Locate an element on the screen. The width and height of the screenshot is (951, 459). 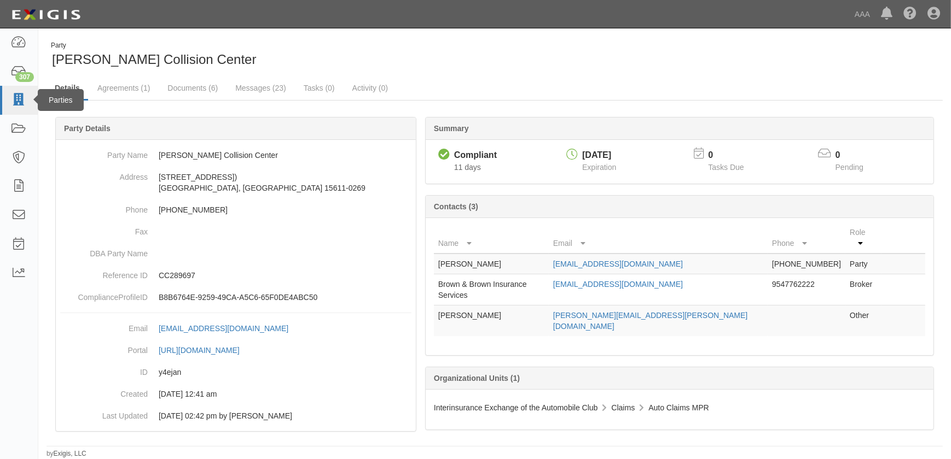
span: Claims is located at coordinates (622, 408).